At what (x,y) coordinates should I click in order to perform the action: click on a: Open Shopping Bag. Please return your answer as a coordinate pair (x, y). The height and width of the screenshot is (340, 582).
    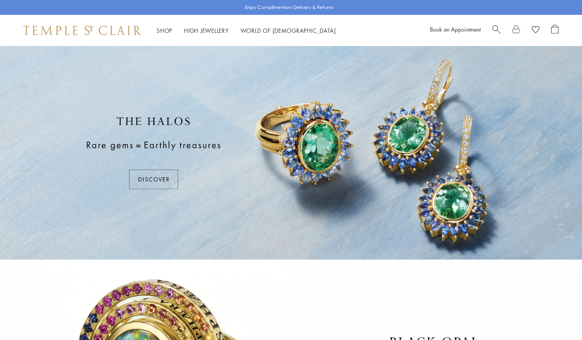
    Looking at the image, I should click on (555, 30).